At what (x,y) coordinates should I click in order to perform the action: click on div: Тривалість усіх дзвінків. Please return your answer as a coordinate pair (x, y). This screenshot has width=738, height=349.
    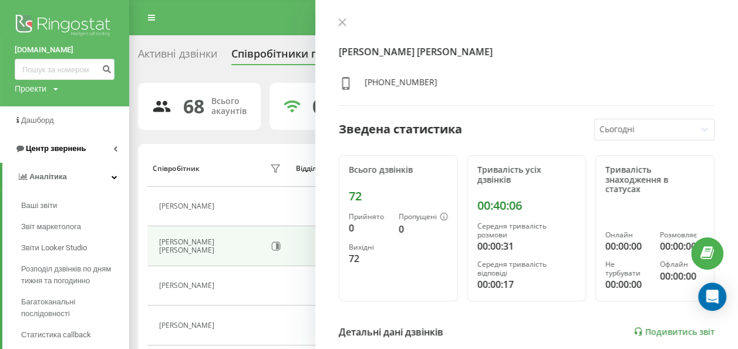
    Looking at the image, I should click on (527, 175).